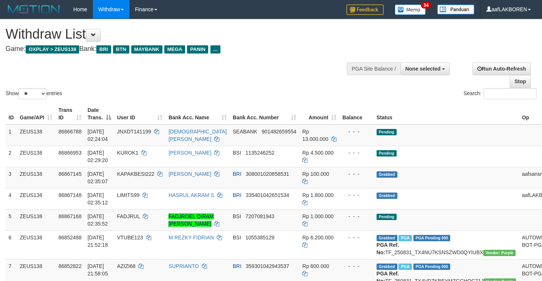 The height and width of the screenshot is (281, 542). Describe the element at coordinates (99, 114) in the screenshot. I see `th: Date Trans.: activate to sort column descending` at that location.